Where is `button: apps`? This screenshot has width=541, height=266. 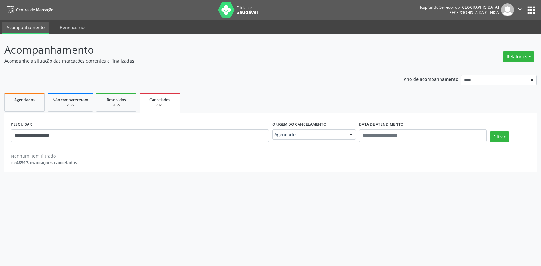
button: apps is located at coordinates (531, 10).